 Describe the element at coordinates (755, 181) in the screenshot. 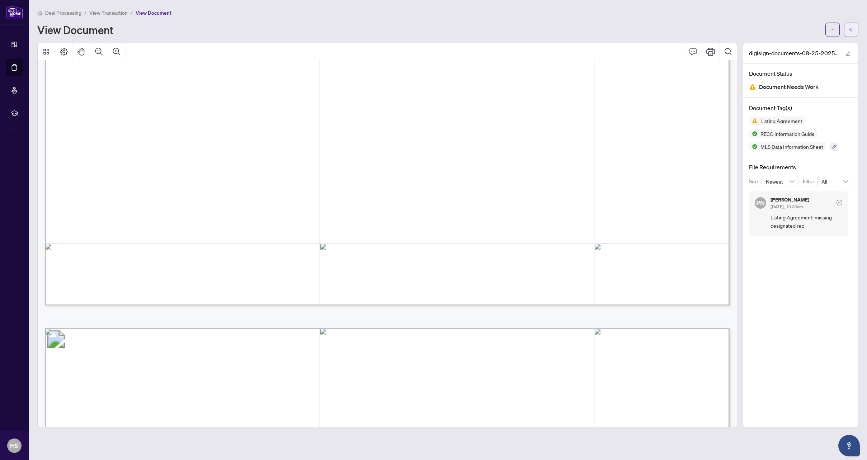

I see `p: Sort:` at that location.